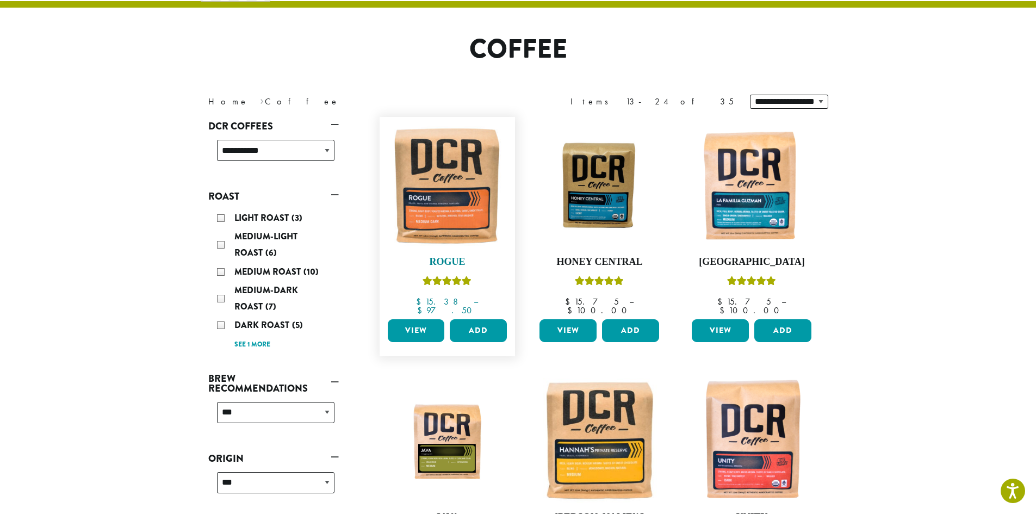  What do you see at coordinates (298, 325) in the screenshot?
I see `span: (5)` at bounding box center [298, 325].